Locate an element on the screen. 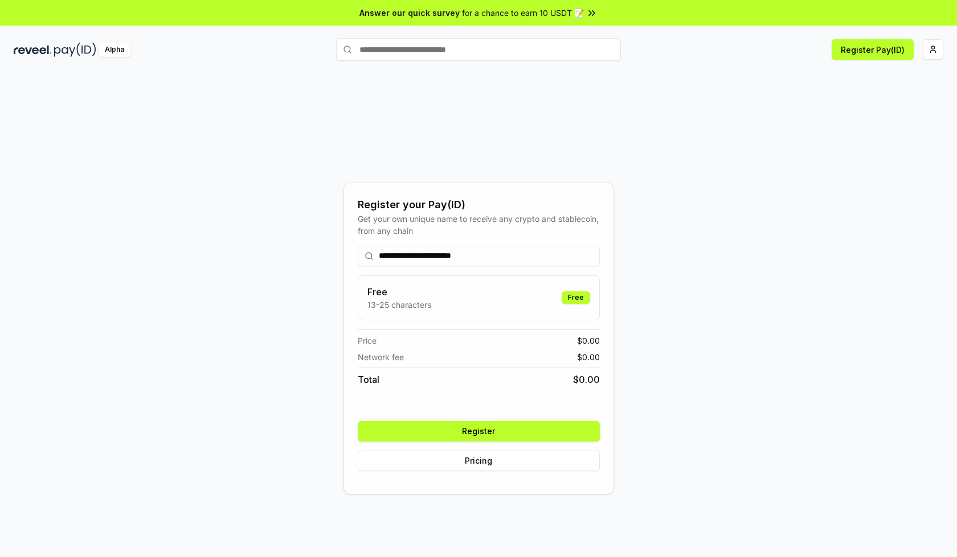 The height and width of the screenshot is (557, 957). div: Get your own unique name to receive any crypto and stablecoin, from any chain is located at coordinates (478, 225).